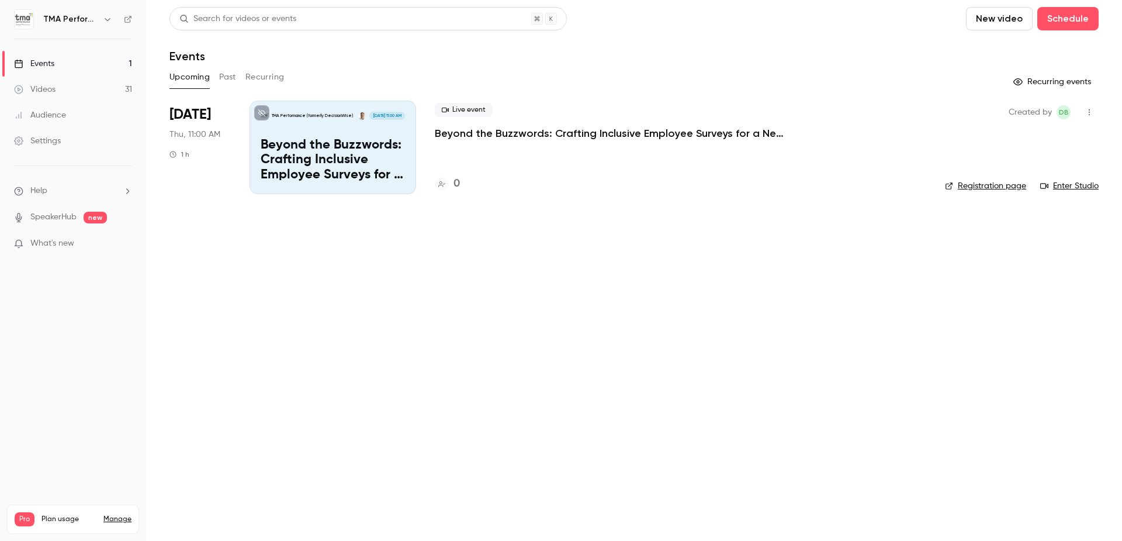  Describe the element at coordinates (1064, 112) in the screenshot. I see `span: Devin Black` at that location.